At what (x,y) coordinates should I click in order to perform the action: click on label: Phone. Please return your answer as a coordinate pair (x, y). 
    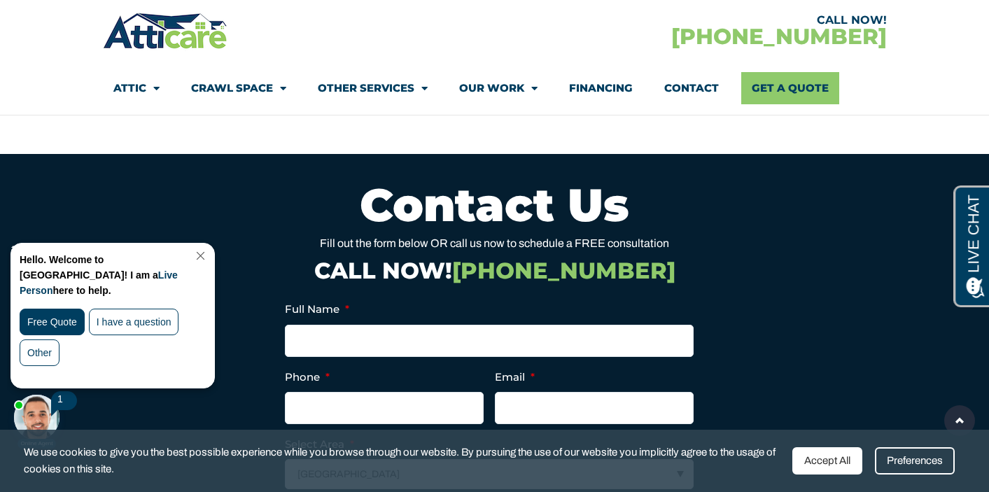
    Looking at the image, I should click on (307, 377).